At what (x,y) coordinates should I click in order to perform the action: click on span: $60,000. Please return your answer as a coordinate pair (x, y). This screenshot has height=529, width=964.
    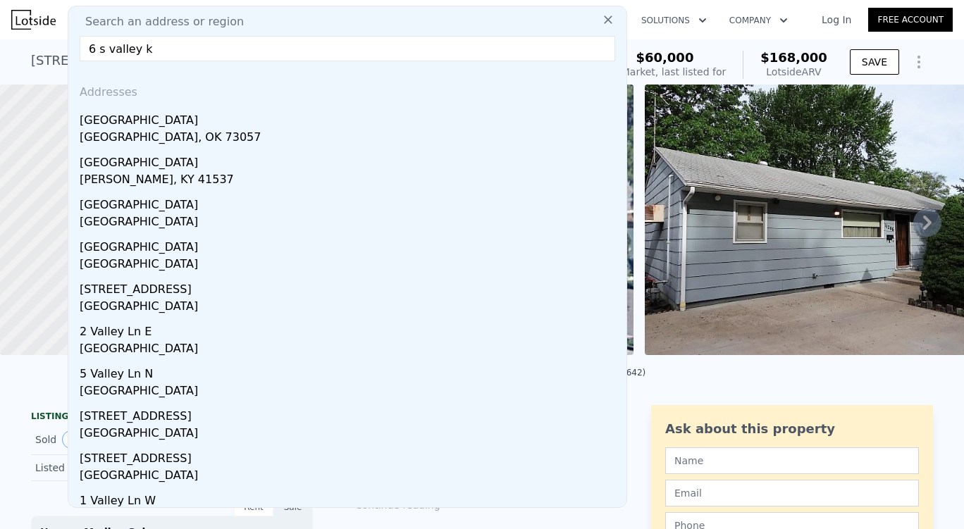
    Looking at the image, I should click on (664, 57).